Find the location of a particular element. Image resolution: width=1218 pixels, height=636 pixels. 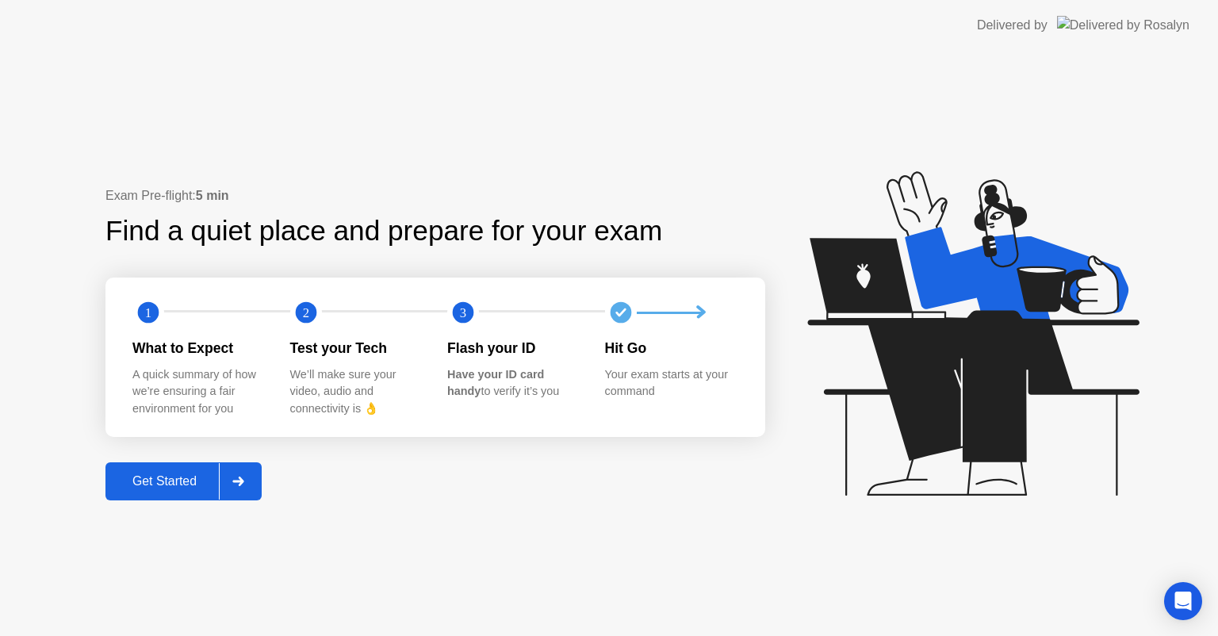

div: A quick summary of how we’re ensuring a fair environment for you is located at coordinates (198, 392).